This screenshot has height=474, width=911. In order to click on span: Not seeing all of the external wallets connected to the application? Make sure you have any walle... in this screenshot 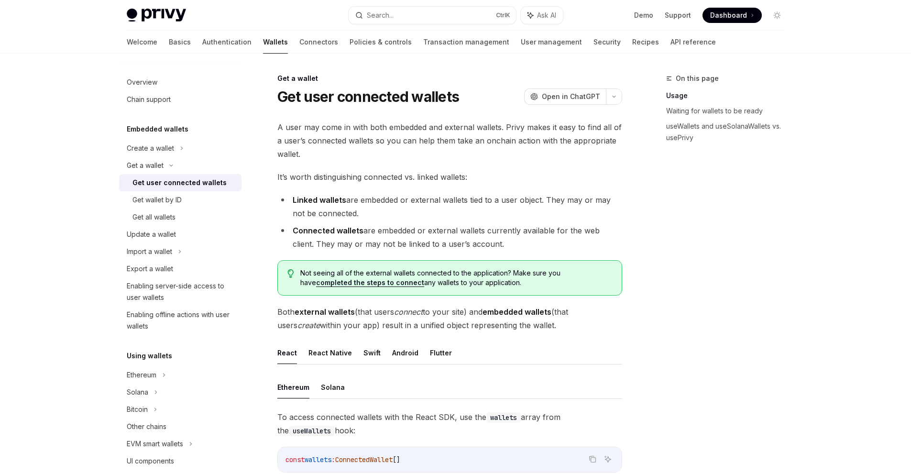, I will do `click(456, 278)`.